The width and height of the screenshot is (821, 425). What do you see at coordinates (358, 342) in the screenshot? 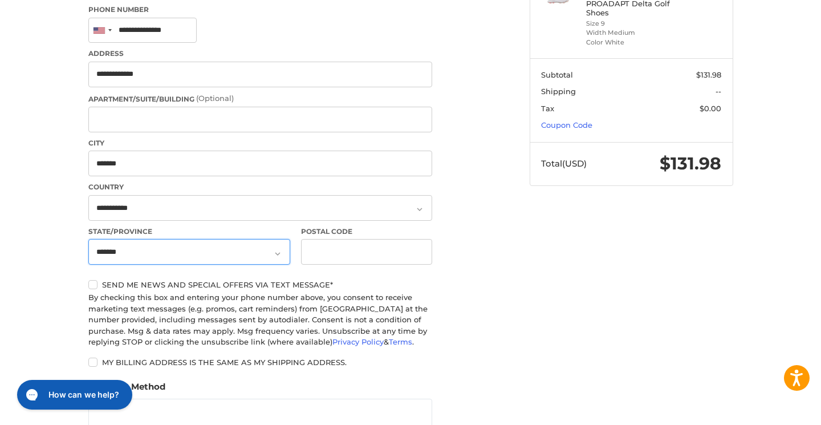
I see `a: Privacy Policy` at bounding box center [358, 342].